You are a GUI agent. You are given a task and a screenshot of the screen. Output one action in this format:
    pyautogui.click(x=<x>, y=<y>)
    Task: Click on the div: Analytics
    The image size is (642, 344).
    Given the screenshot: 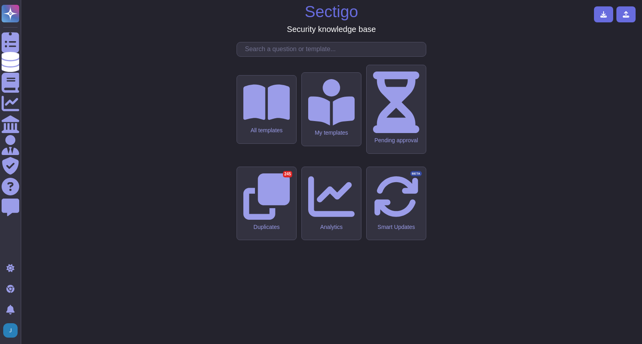 What is the action you would take?
    pyautogui.click(x=331, y=227)
    